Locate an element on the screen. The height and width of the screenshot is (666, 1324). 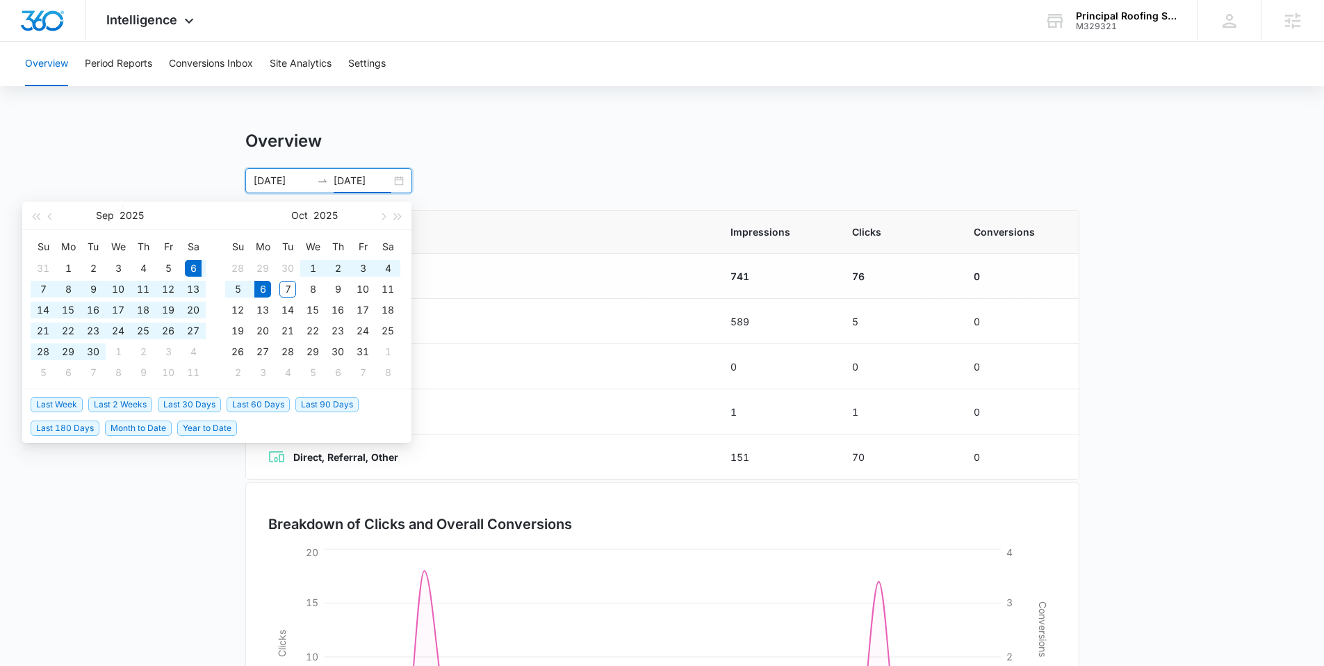
td: 2025-11-07 is located at coordinates (363, 372).